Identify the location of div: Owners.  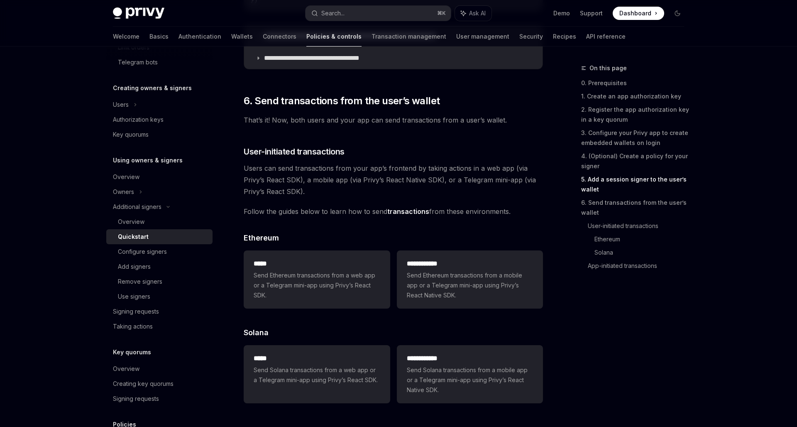
(123, 192).